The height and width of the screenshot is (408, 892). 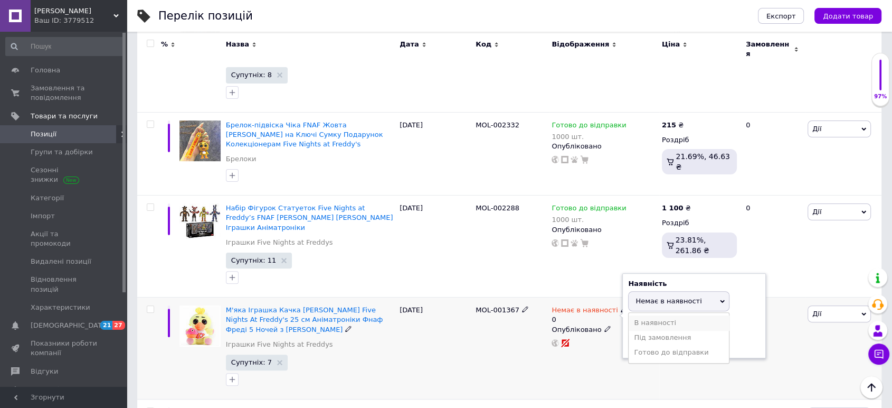 I want to click on span: Відгуки, so click(x=44, y=371).